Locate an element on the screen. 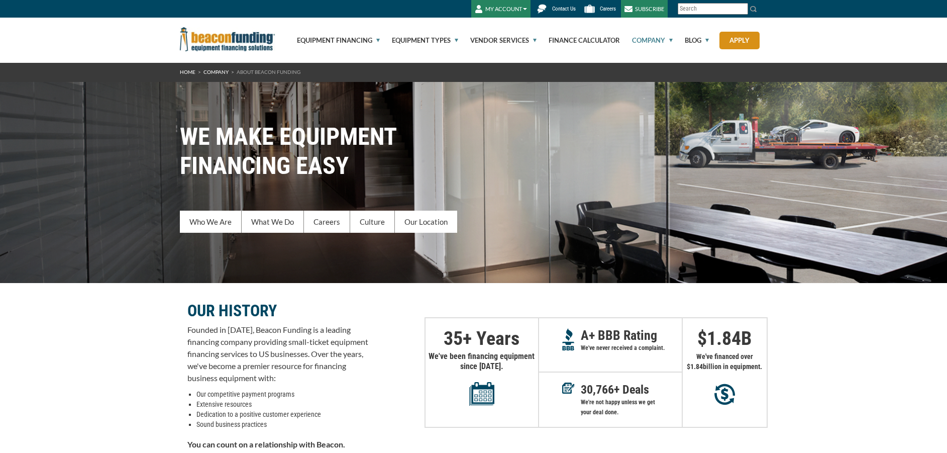 This screenshot has width=947, height=453. a: HOME is located at coordinates (187, 72).